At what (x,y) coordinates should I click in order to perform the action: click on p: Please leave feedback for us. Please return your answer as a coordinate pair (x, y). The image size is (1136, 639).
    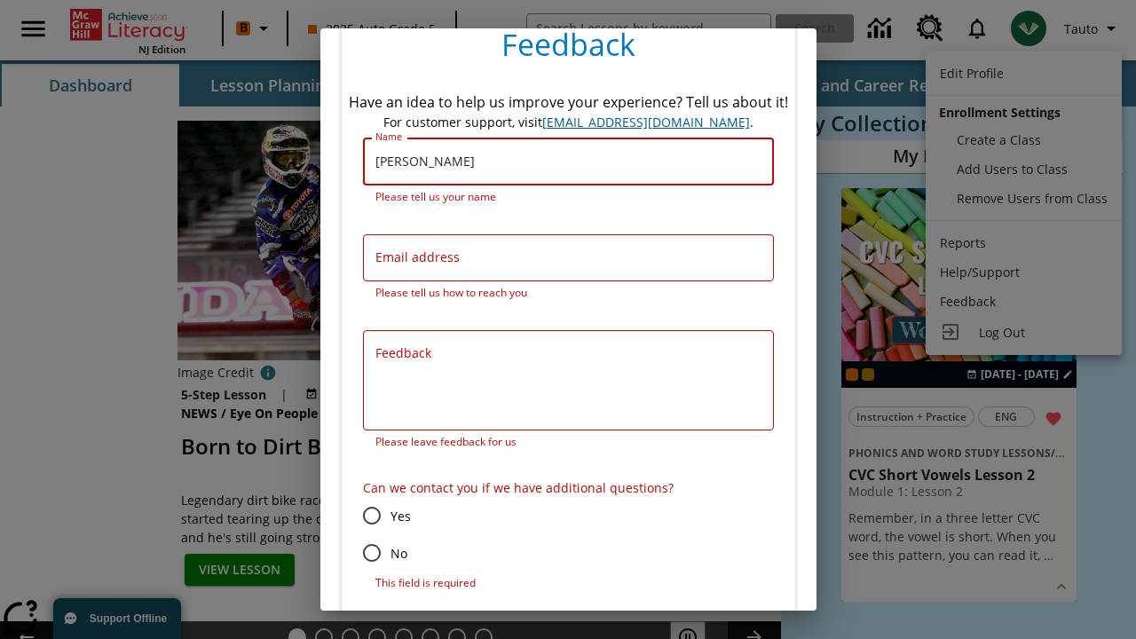
    Looking at the image, I should click on (568, 442).